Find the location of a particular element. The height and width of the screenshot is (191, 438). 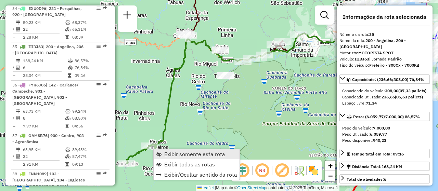

strong: MOTORISTA SPOT is located at coordinates (376, 53).